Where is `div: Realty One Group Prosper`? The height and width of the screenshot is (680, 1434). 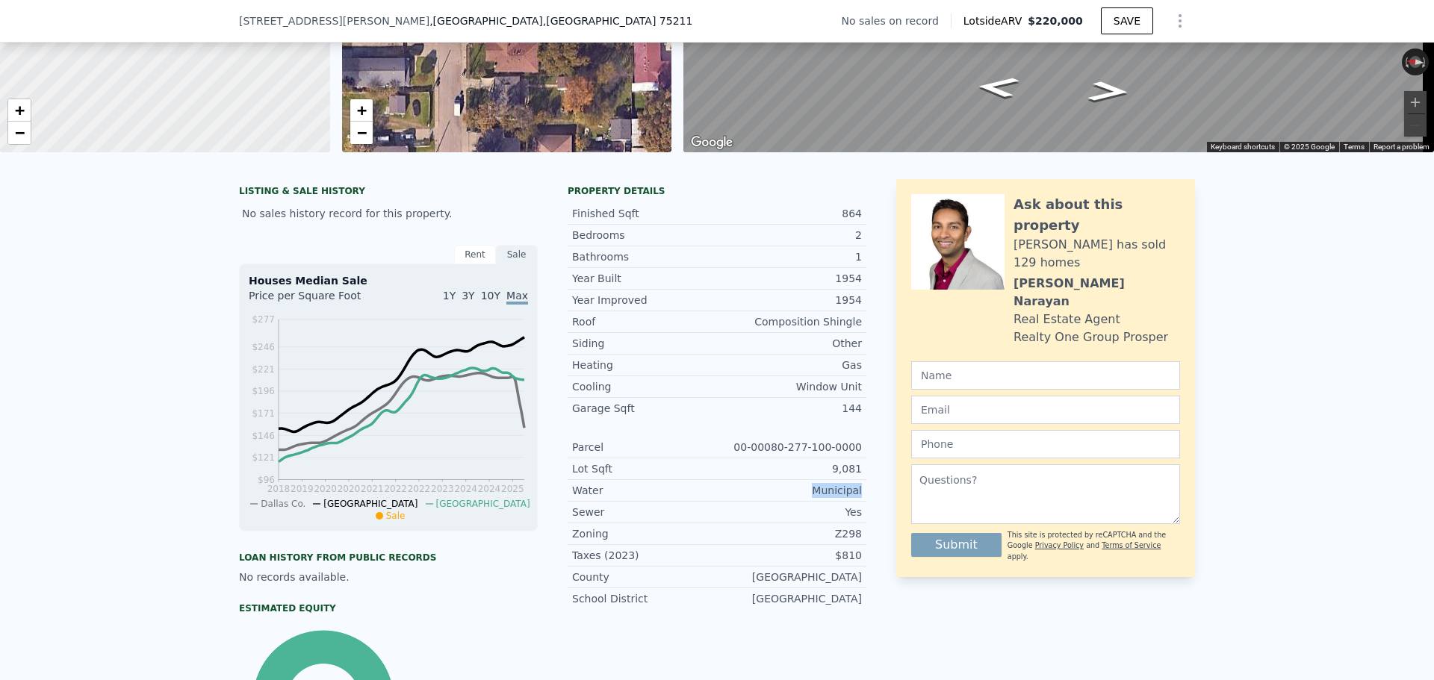
div: Realty One Group Prosper is located at coordinates (1090, 338).